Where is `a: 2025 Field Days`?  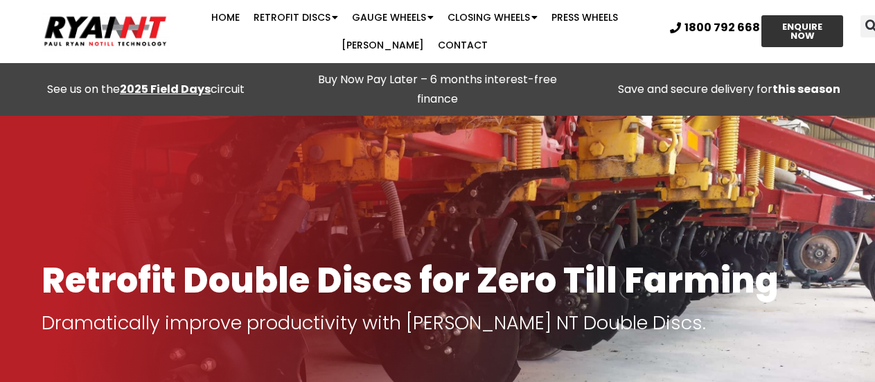 a: 2025 Field Days is located at coordinates (165, 89).